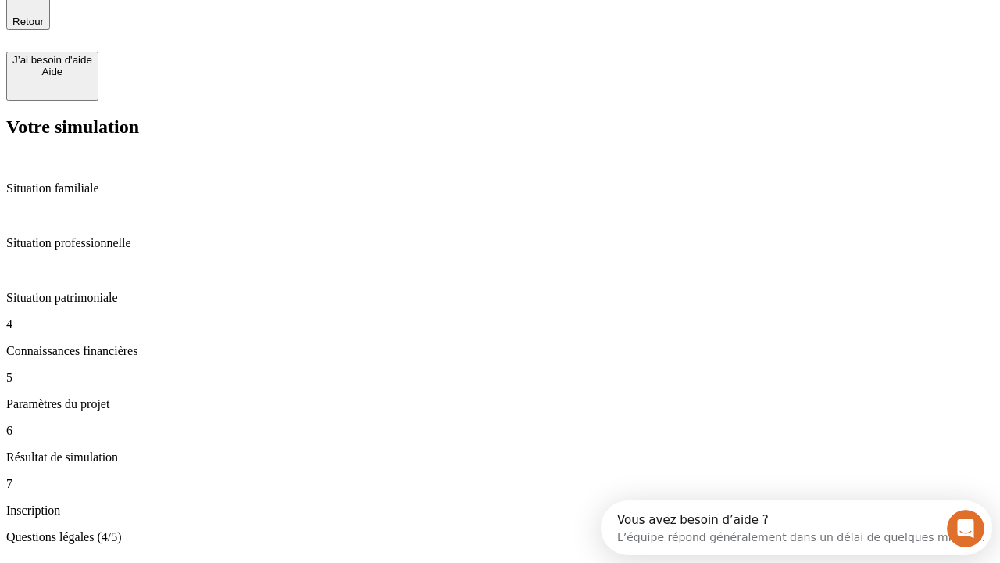 This screenshot has width=1000, height=563. What do you see at coordinates (500, 188) in the screenshot?
I see `p: Situation familiale` at bounding box center [500, 188].